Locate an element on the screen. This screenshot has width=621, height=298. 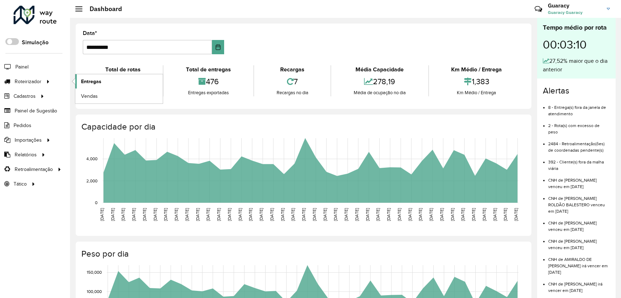
h4: Alertas is located at coordinates (577, 91).